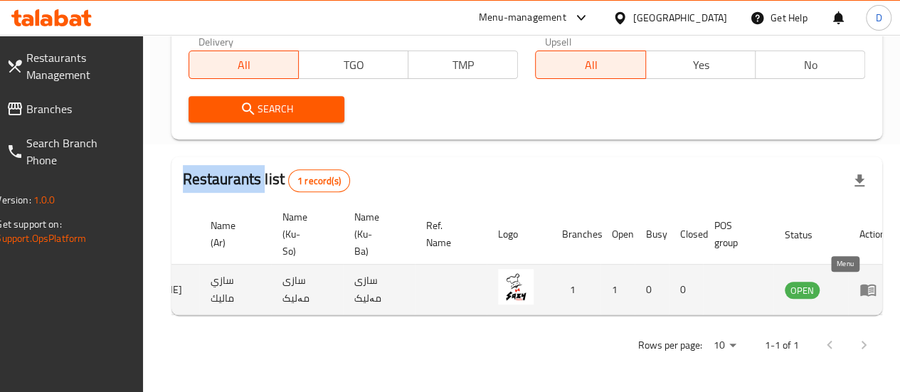  What do you see at coordinates (516, 287) in the screenshot?
I see `img: Sazy Malik` at bounding box center [516, 287].